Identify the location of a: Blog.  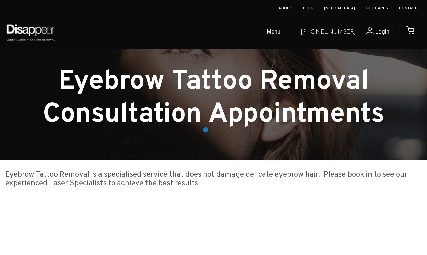
(308, 8).